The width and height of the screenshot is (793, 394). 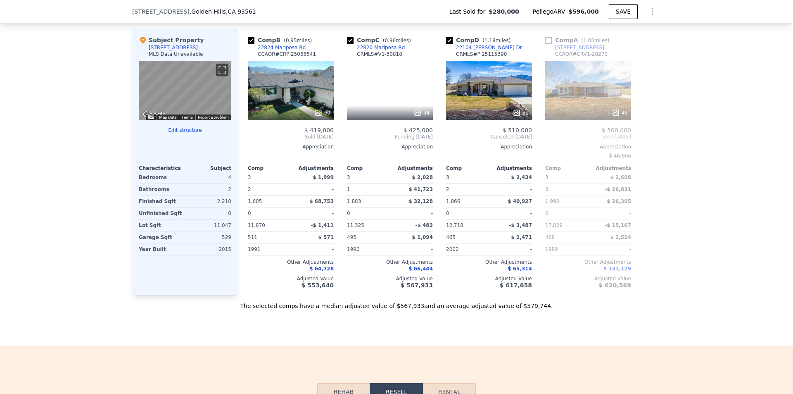 I want to click on span: $ 2,028, so click(x=423, y=177).